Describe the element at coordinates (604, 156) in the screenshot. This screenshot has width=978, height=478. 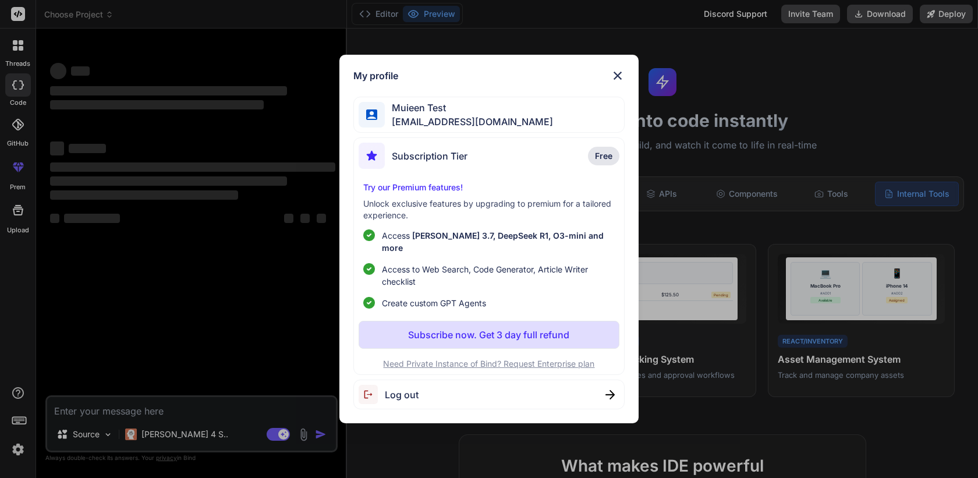
I see `span: Free` at that location.